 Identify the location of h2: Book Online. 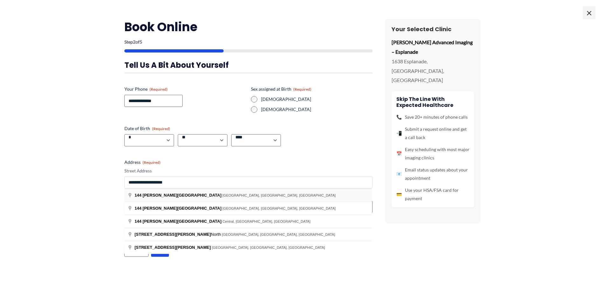
(249, 27).